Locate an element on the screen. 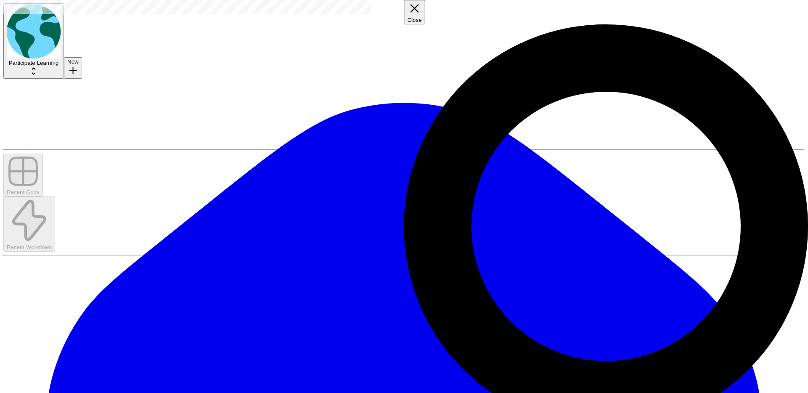 The width and height of the screenshot is (808, 393). span: Participate Learning is located at coordinates (34, 63).